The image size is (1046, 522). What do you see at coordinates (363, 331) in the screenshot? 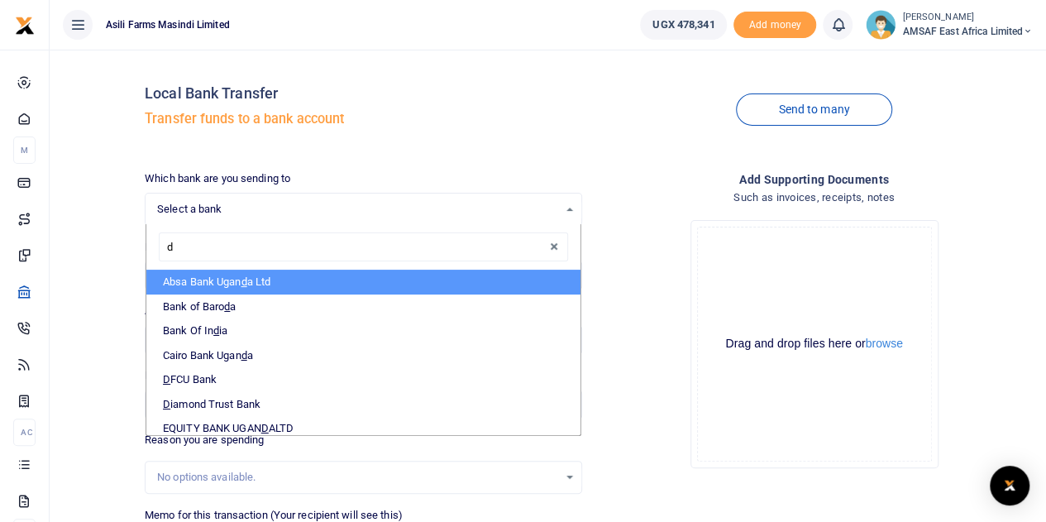
I see `li: Bank Of In ia` at bounding box center [363, 331].